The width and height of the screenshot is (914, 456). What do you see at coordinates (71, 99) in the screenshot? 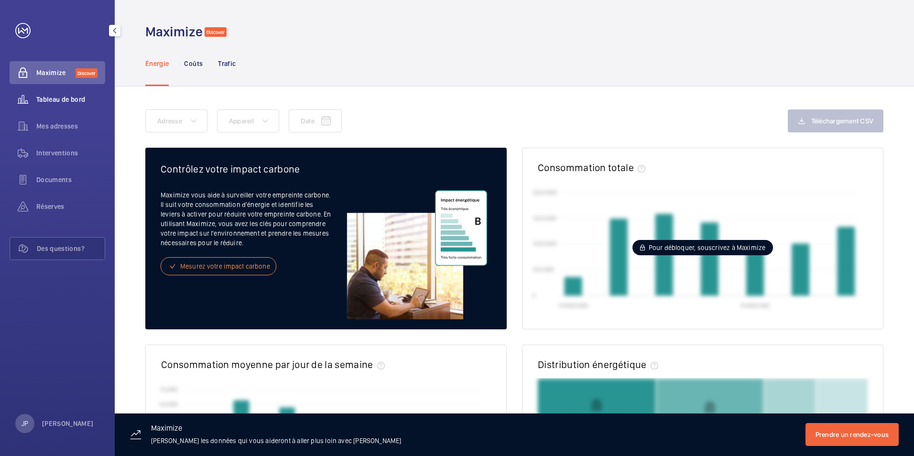
I see `span: Tableau de bord` at bounding box center [71, 99].